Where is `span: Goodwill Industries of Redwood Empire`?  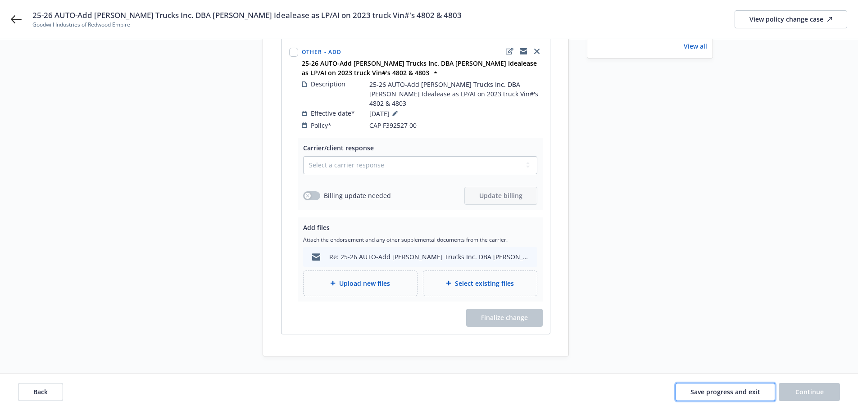
span: Goodwill Industries of Redwood Empire is located at coordinates (247, 25).